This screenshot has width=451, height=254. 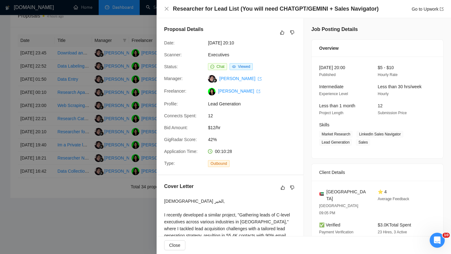 What do you see at coordinates (234, 67) in the screenshot?
I see `span: eye` at bounding box center [234, 67].